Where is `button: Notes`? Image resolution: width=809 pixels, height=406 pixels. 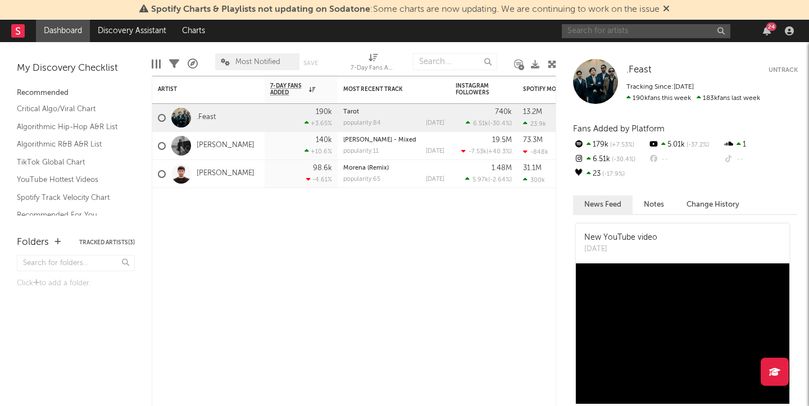 button: Notes is located at coordinates (654, 205).